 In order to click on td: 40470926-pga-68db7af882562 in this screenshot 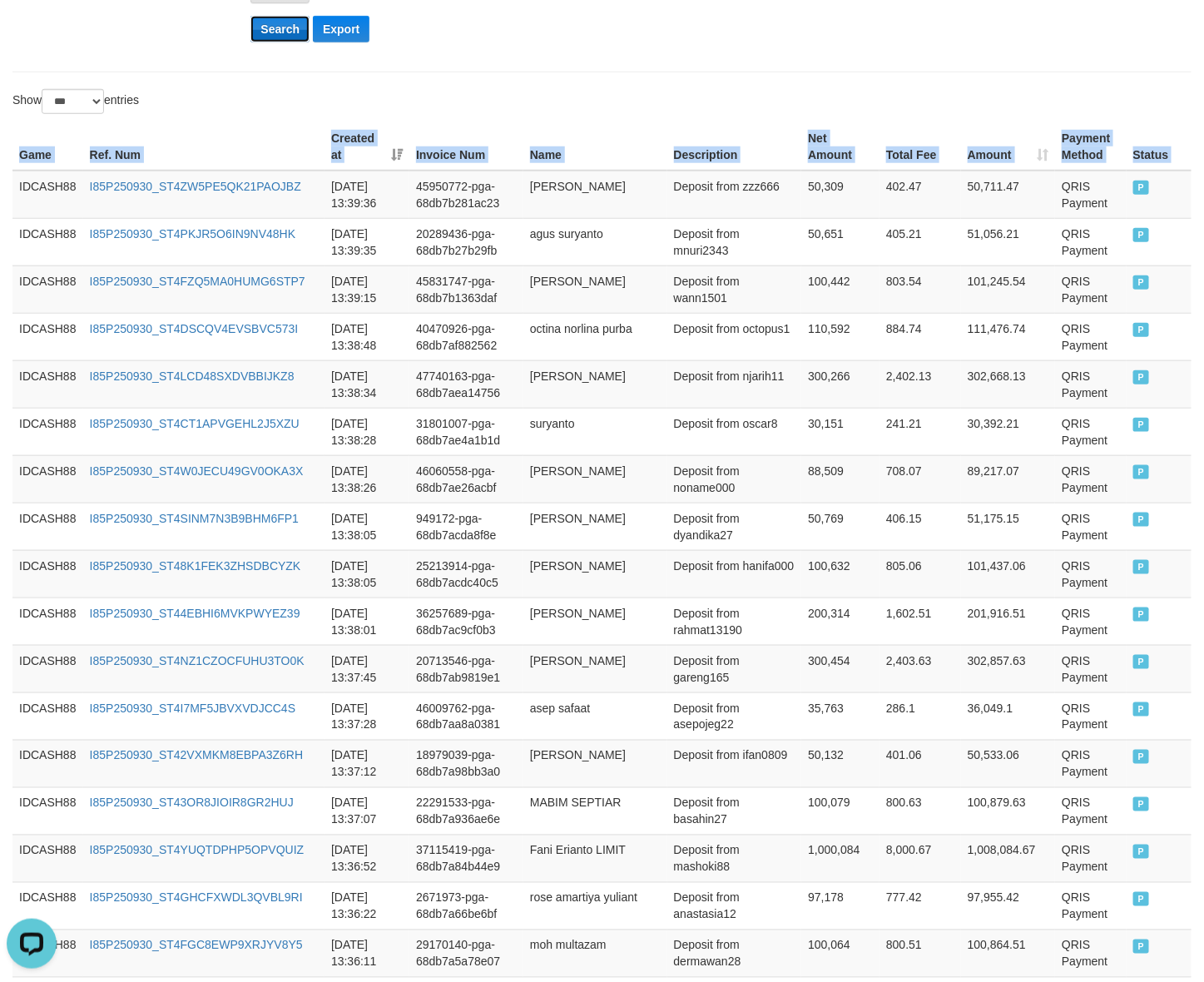, I will do `click(466, 336)`.